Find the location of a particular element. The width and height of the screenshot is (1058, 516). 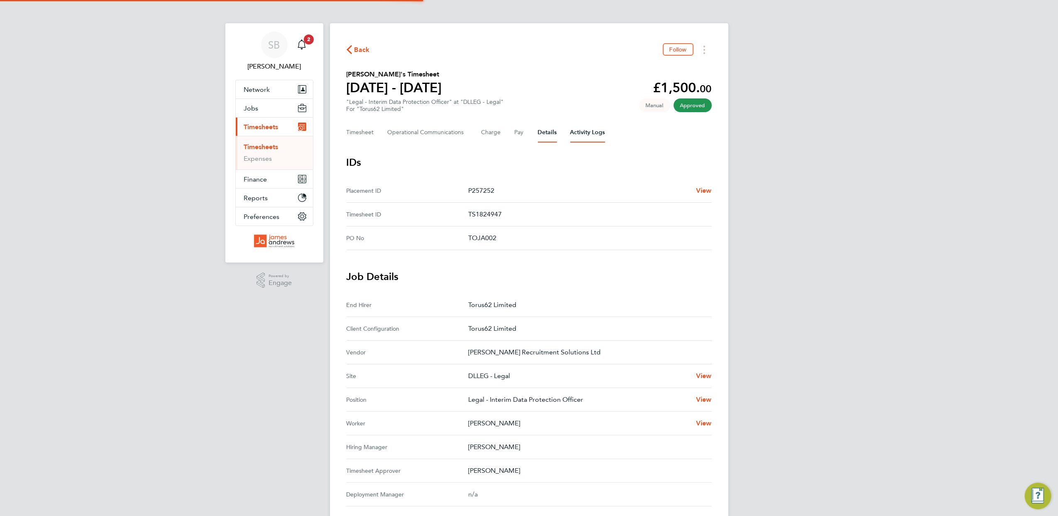

div: Site is located at coordinates (407, 376).